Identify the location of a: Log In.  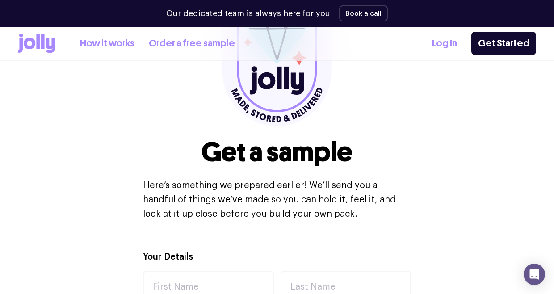
(444, 43).